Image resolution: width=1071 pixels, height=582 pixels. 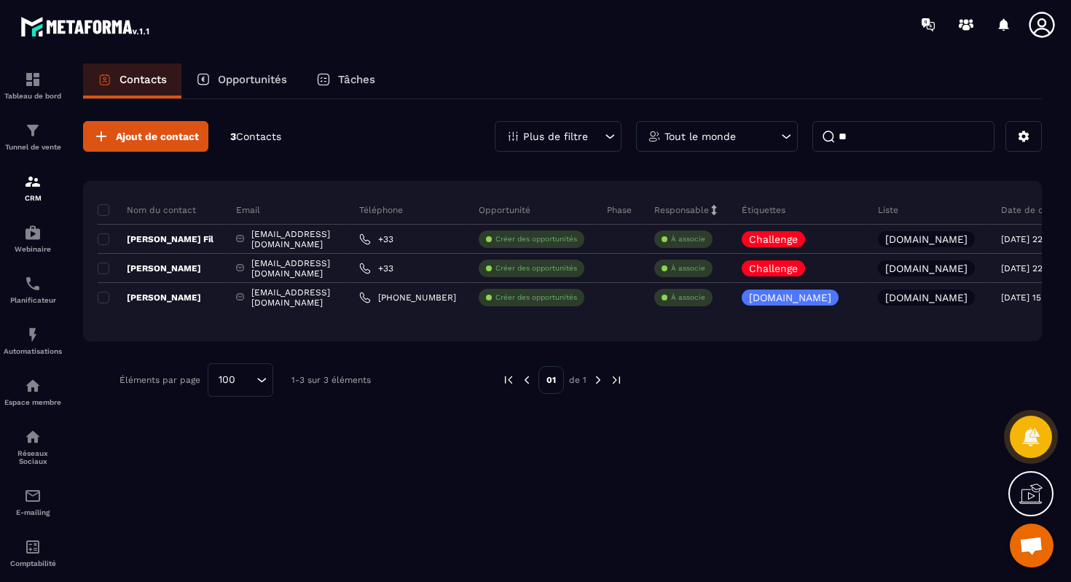 What do you see at coordinates (160, 380) in the screenshot?
I see `p: Éléments par page` at bounding box center [160, 380].